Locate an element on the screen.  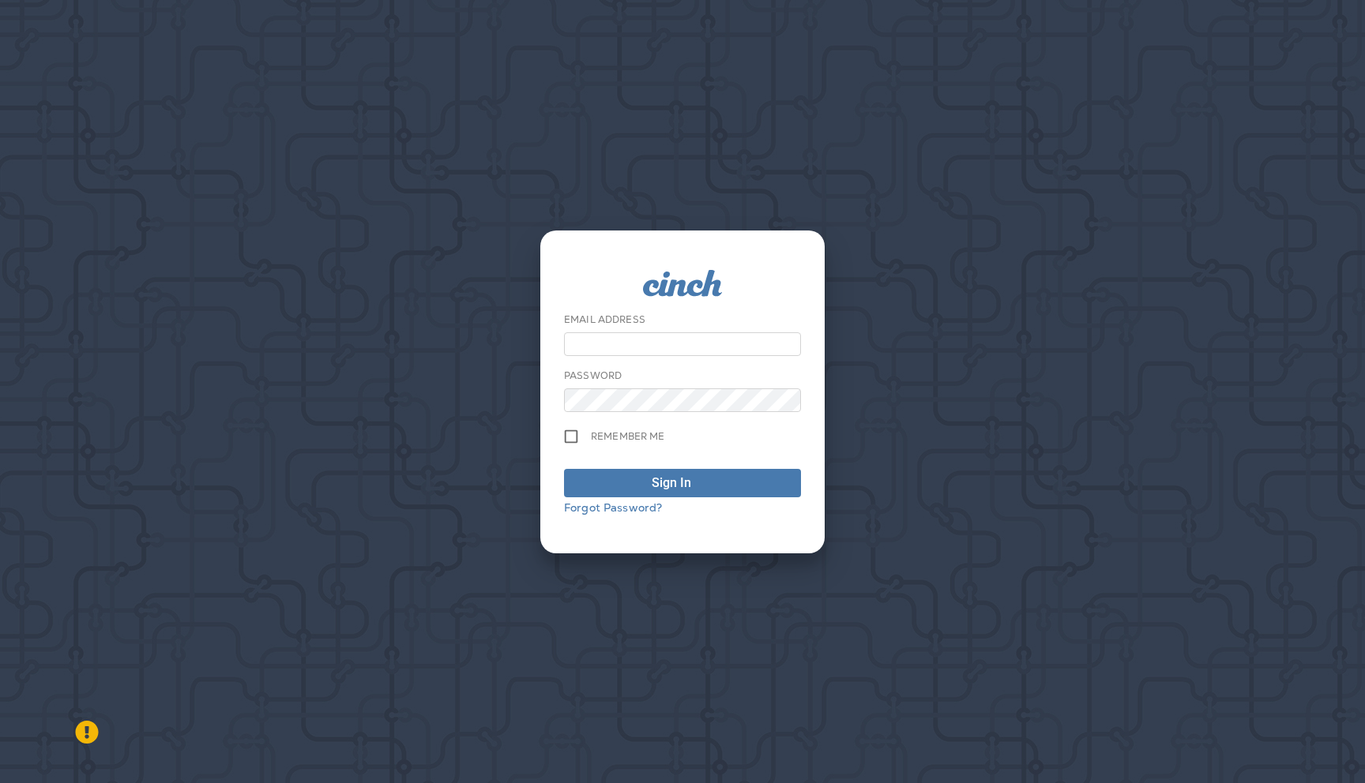
label: Email Address is located at coordinates (604, 320).